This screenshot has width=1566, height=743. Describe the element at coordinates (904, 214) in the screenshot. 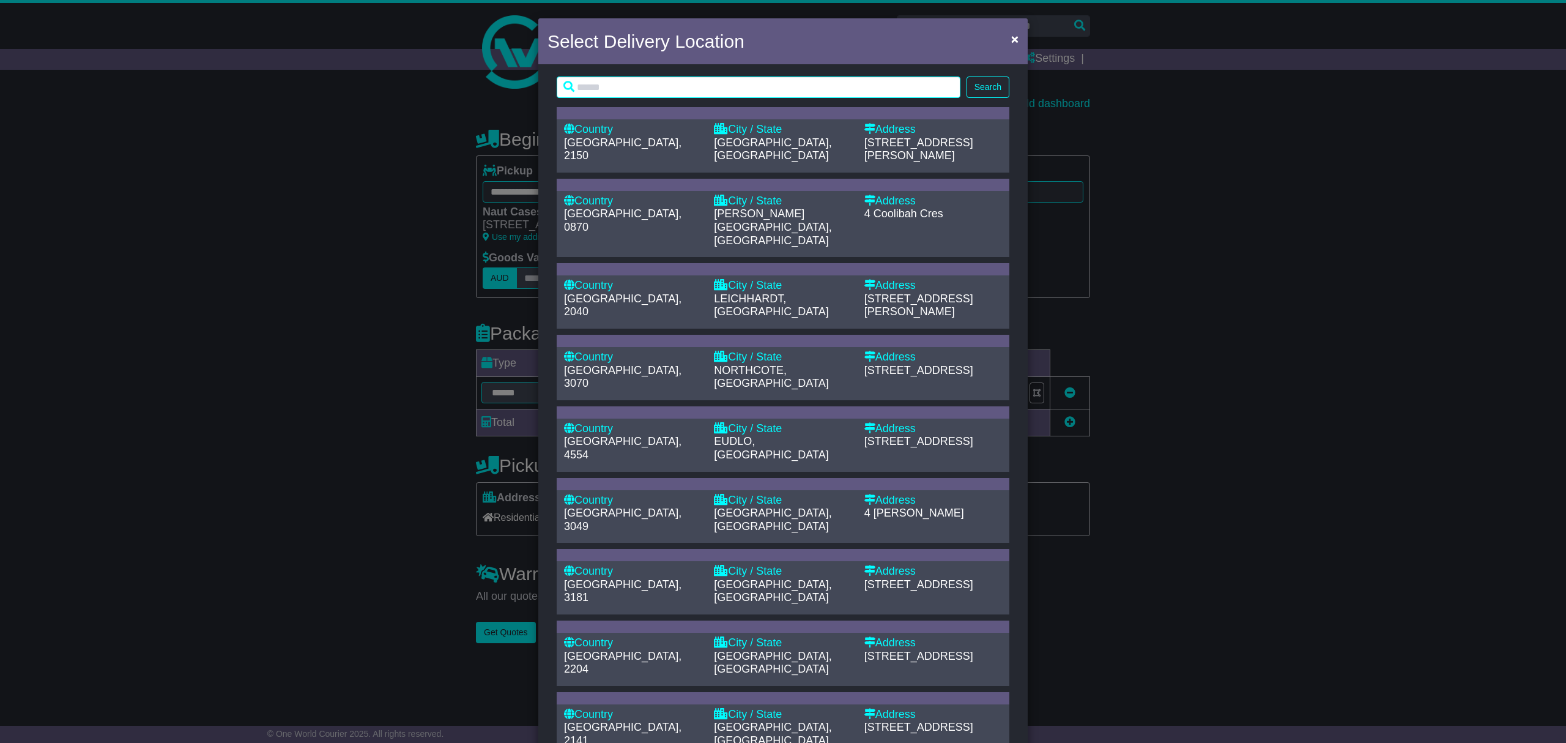

I see `span: 4 Coolibah Cres` at that location.